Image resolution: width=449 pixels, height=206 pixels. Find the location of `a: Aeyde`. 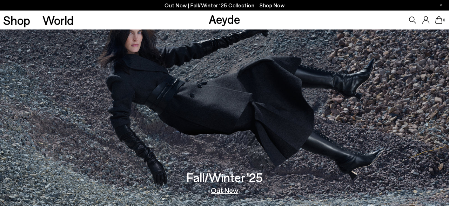

a: Aeyde is located at coordinates (225, 19).